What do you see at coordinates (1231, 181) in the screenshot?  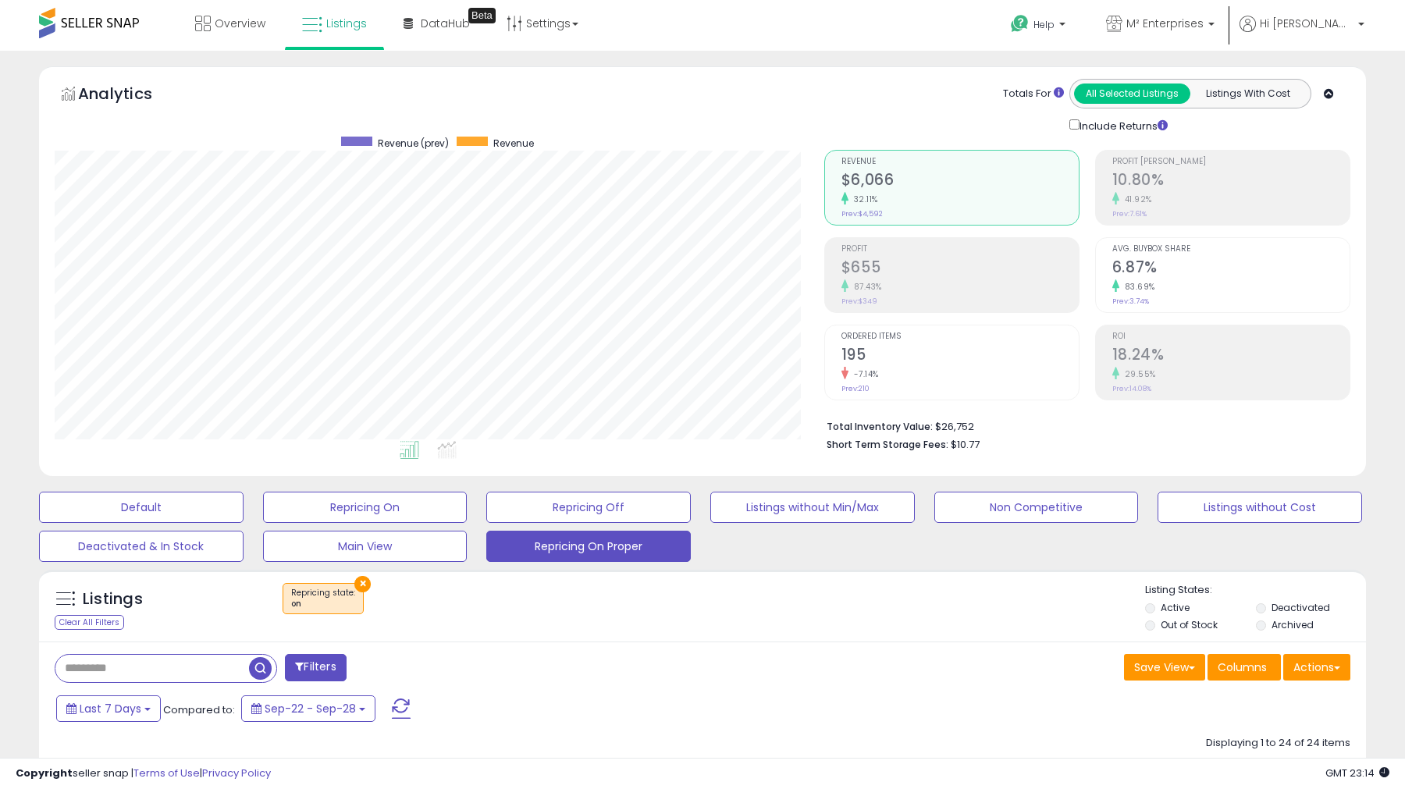 I see `h2: 10.80%` at bounding box center [1231, 181].